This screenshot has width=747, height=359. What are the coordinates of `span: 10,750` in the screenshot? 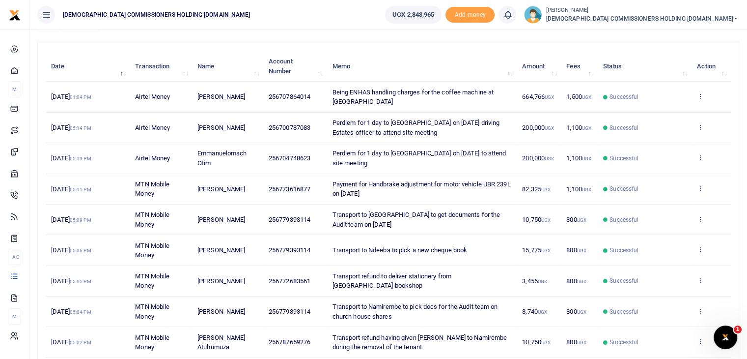 It's located at (536, 219).